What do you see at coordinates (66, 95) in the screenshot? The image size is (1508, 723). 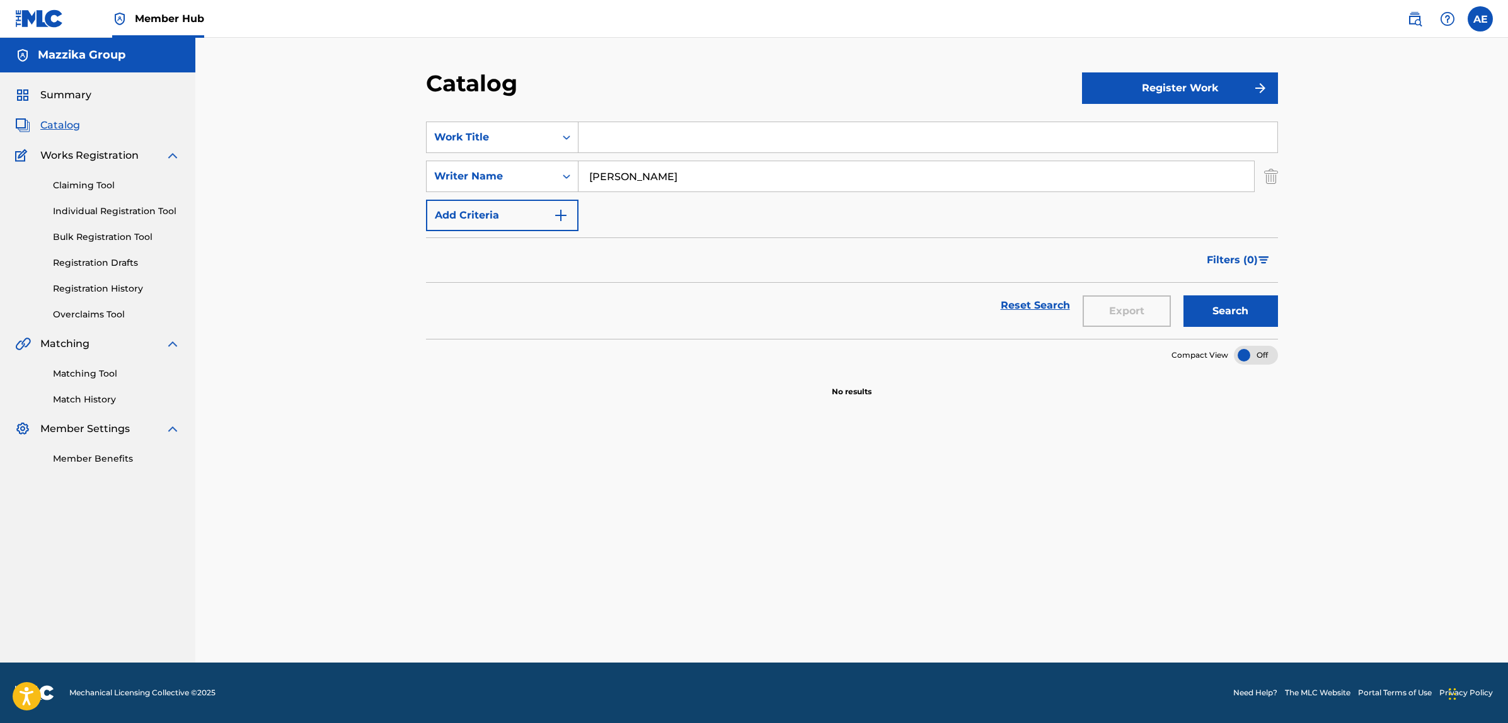 I see `span: Summary` at bounding box center [66, 95].